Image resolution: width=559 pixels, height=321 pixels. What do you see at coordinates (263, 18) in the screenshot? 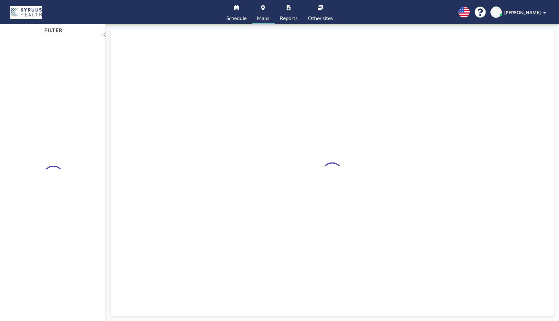
I see `span: Maps` at bounding box center [263, 18].